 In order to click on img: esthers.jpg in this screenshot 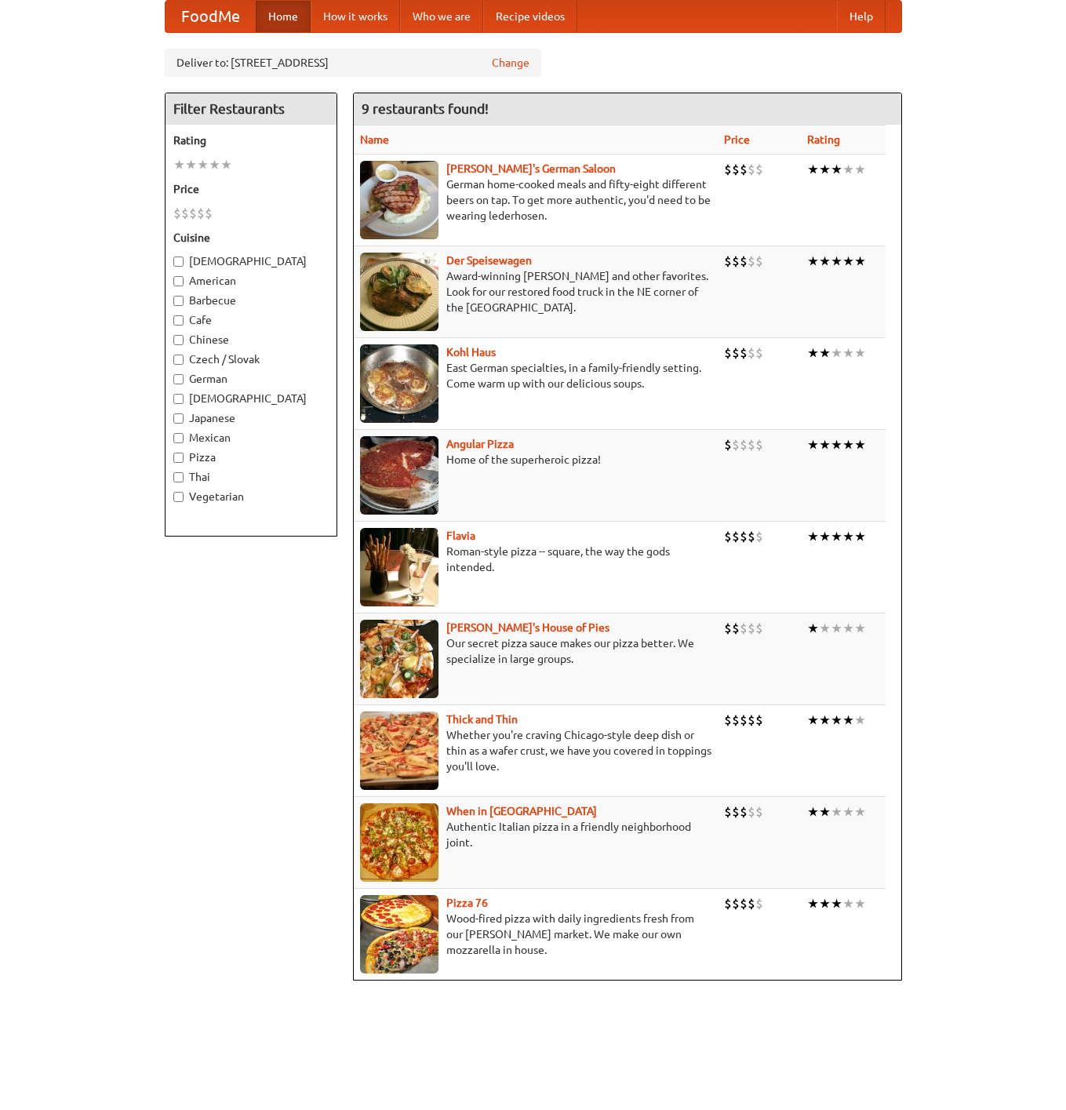, I will do `click(399, 200)`.